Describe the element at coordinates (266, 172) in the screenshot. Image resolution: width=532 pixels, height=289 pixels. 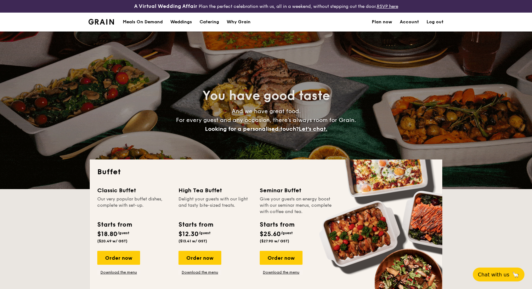
I see `h2: Buffet` at that location.